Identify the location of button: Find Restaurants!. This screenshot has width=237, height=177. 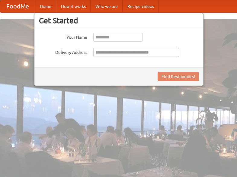
(178, 76).